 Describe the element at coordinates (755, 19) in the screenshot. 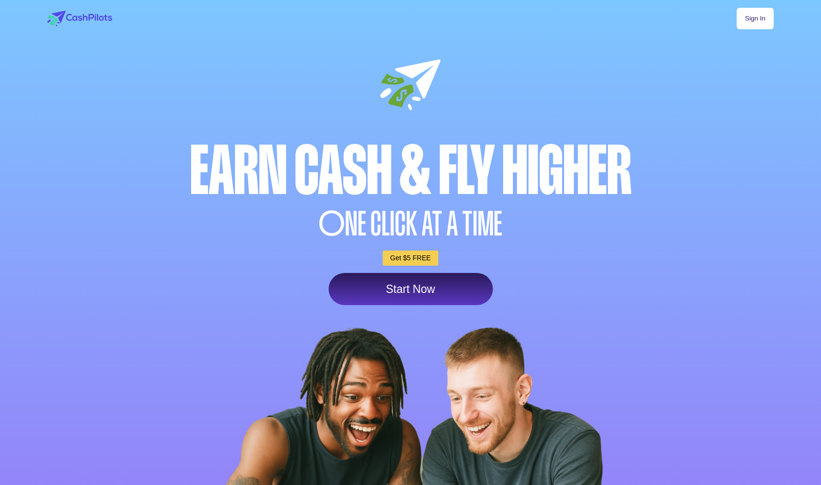

I see `a: Sign In` at that location.